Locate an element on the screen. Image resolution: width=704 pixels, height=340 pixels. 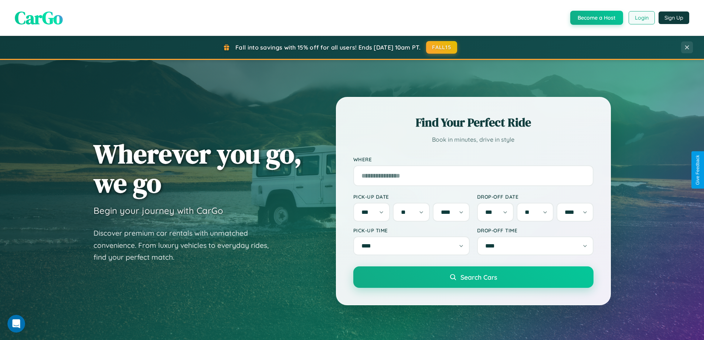
button: Become a Host is located at coordinates (596, 18).